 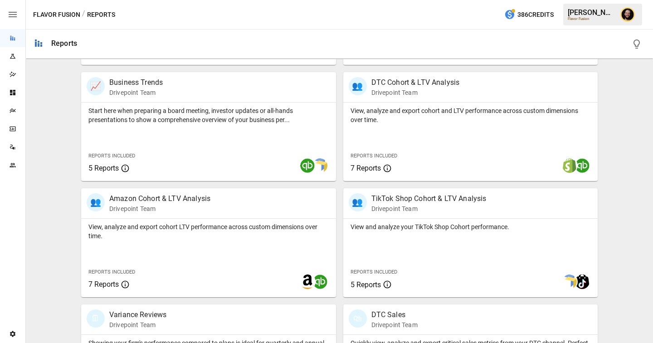 What do you see at coordinates (429, 199) in the screenshot?
I see `p: TikTok Shop Cohort & LTV Analysis` at bounding box center [429, 199].